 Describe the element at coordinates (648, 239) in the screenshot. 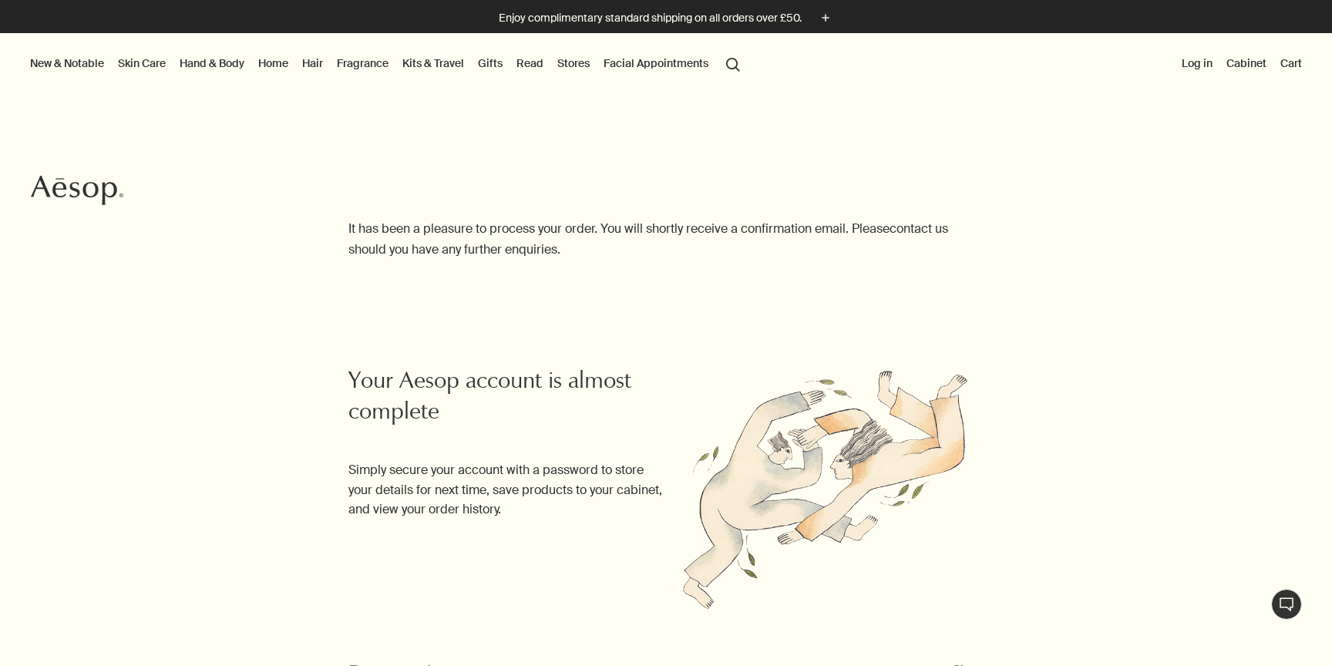

I see `span: It has been a pleasure to process your order. You will shortly receive a confirmation email. Plea...` at that location.